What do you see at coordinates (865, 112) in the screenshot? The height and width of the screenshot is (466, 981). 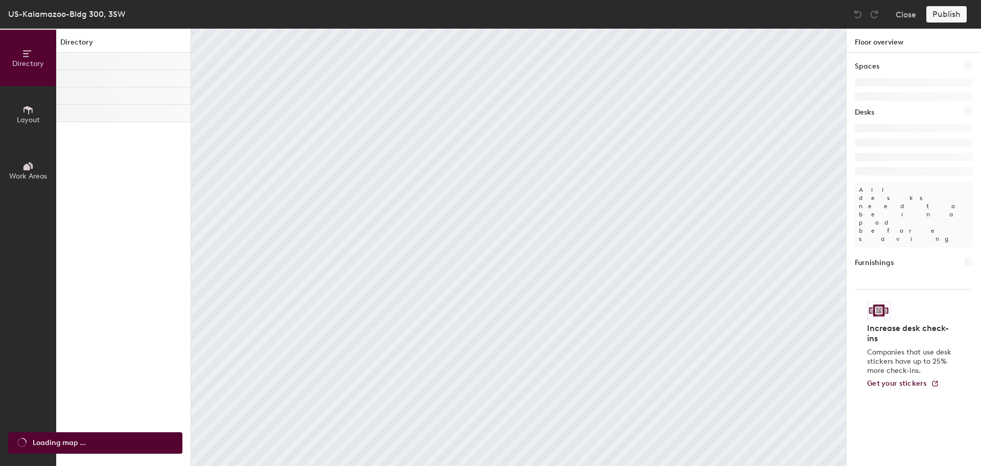 I see `h1: Desks` at bounding box center [865, 112].